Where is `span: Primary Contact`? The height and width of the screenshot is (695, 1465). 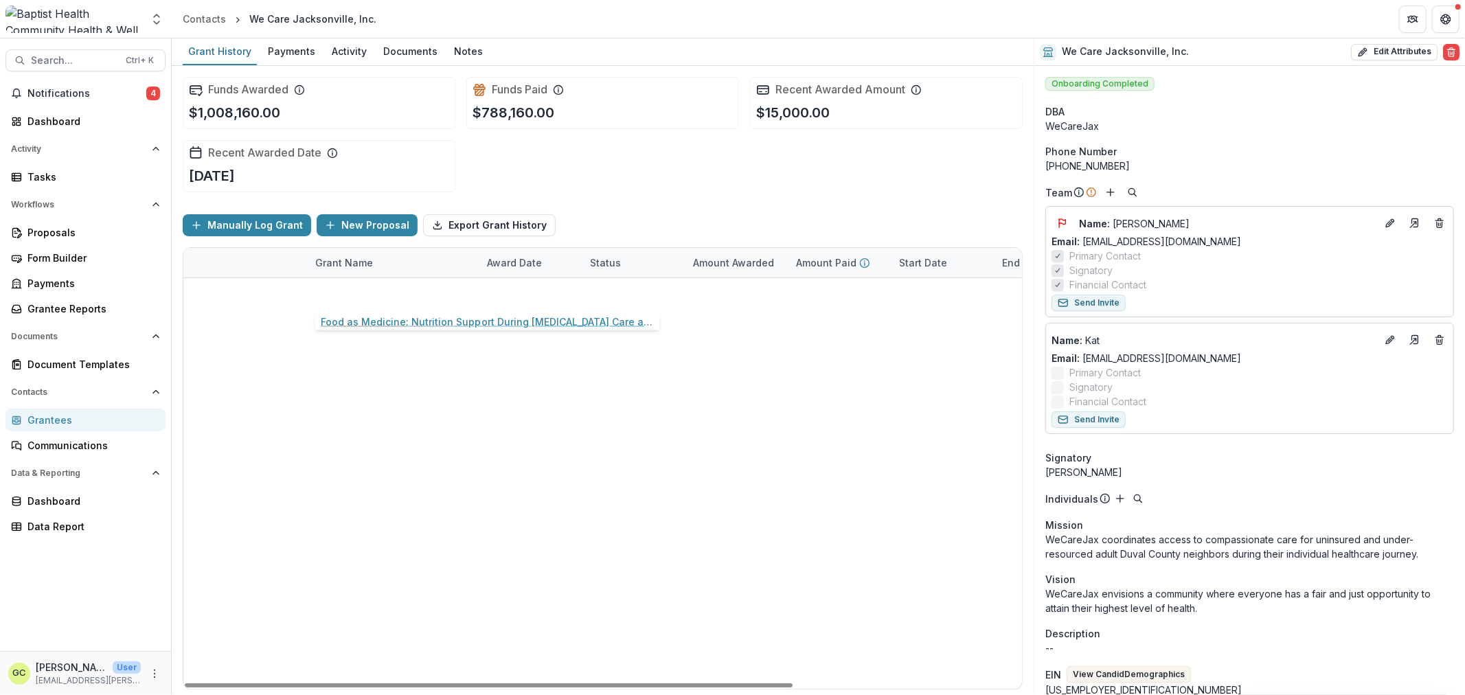
span: Primary Contact is located at coordinates (1105, 372).